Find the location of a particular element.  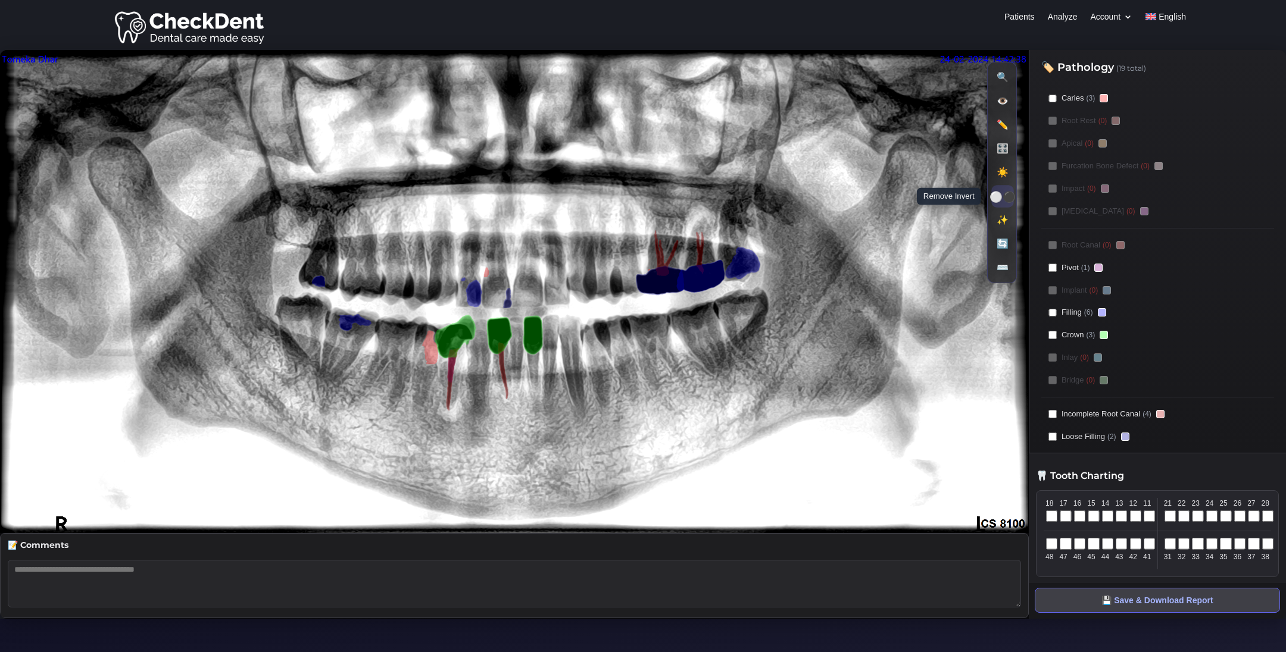

img: Checkdent Logo is located at coordinates (190, 27).